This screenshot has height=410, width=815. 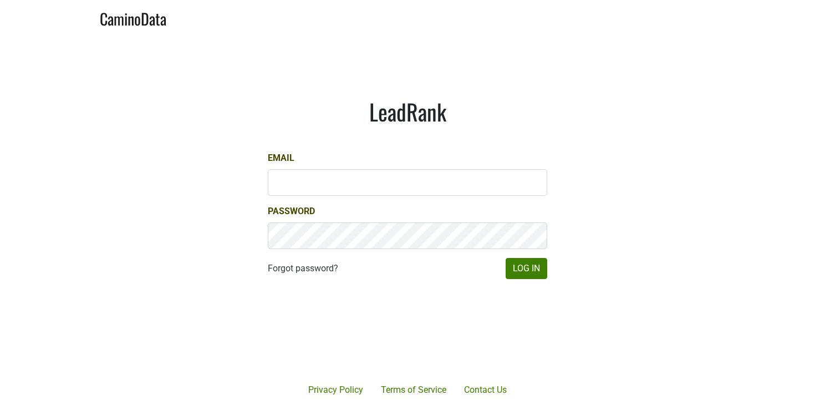 I want to click on a: Privacy Policy, so click(x=336, y=390).